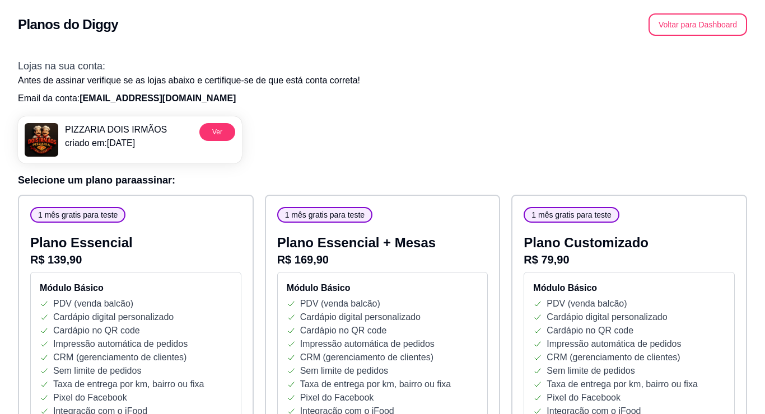 This screenshot has width=765, height=414. Describe the element at coordinates (136, 243) in the screenshot. I see `p: Plano Essencial` at that location.